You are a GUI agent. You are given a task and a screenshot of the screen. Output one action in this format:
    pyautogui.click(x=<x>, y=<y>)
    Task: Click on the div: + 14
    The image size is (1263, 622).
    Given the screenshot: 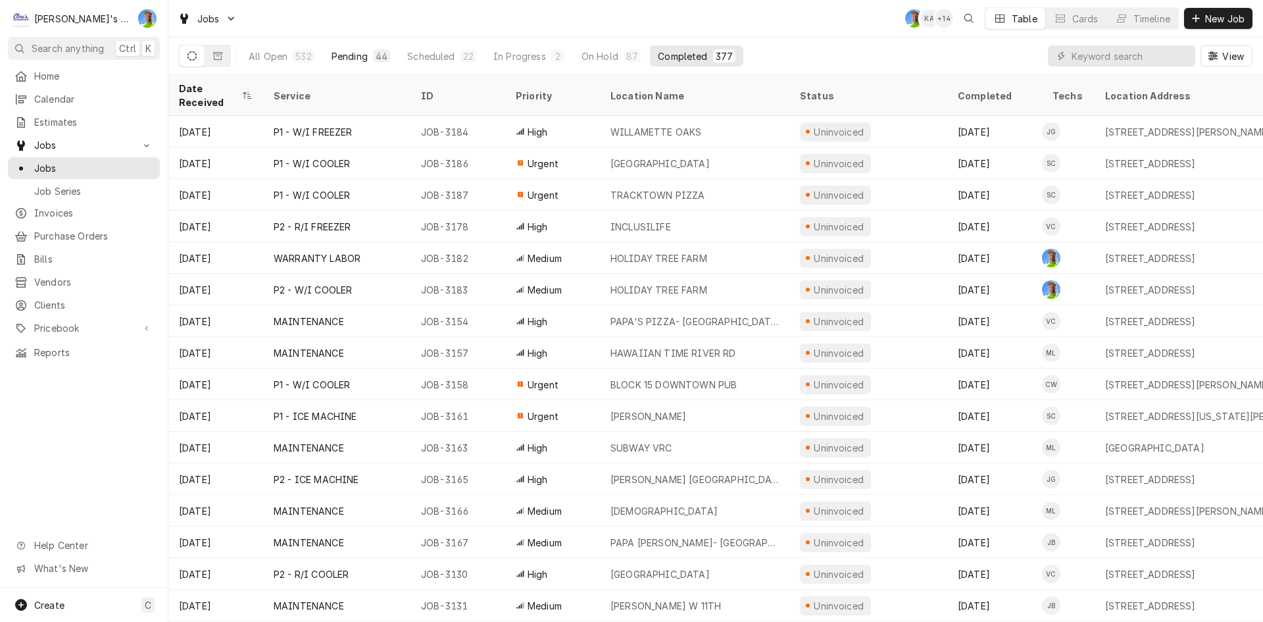 What is the action you would take?
    pyautogui.click(x=944, y=18)
    